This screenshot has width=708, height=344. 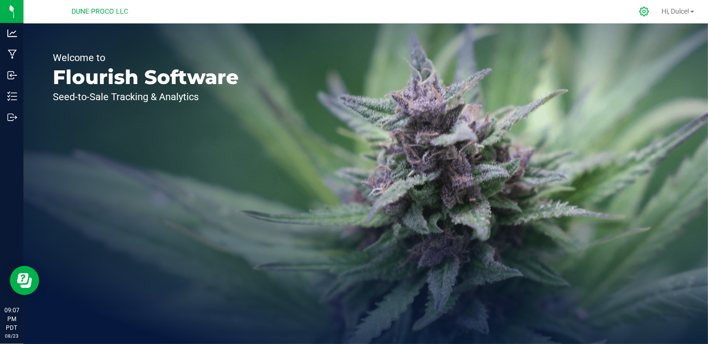 What do you see at coordinates (12, 75) in the screenshot?
I see `inline-svg: Inbound` at bounding box center [12, 75].